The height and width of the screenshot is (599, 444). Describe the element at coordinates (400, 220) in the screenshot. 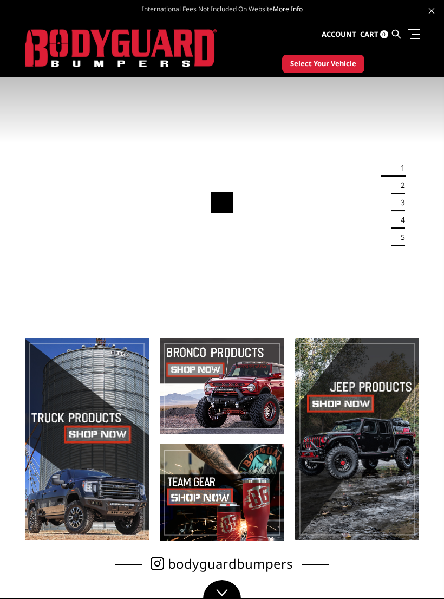

I see `button: 4 of 5` at that location.